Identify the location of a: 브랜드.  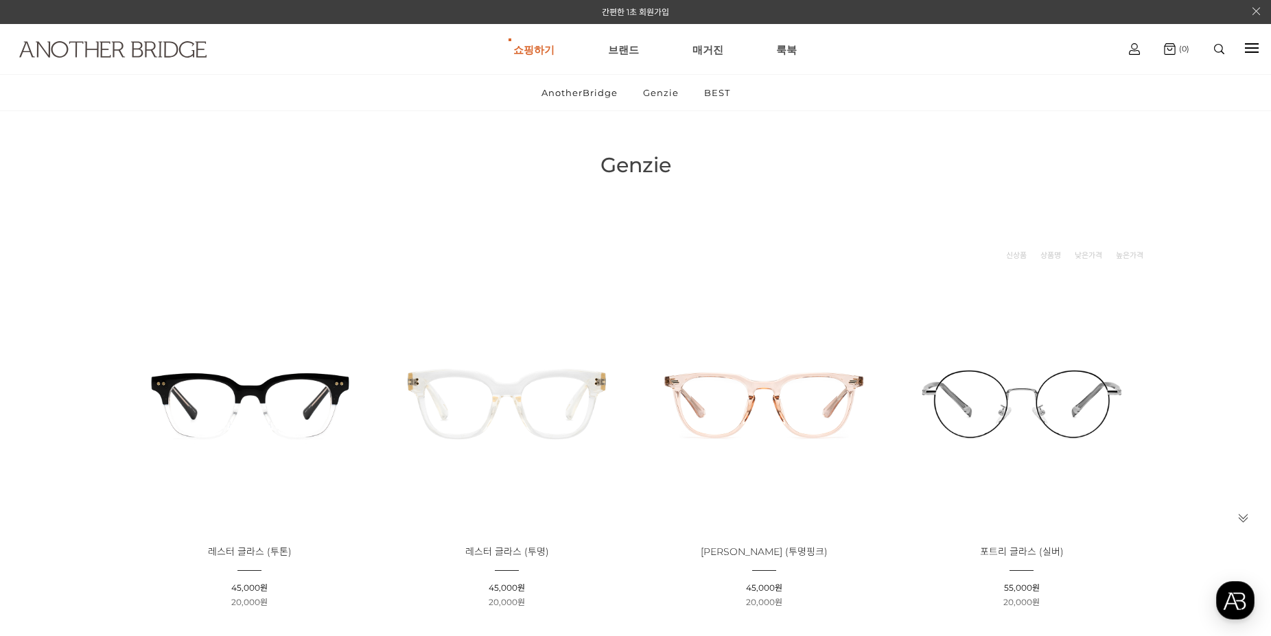
(623, 49).